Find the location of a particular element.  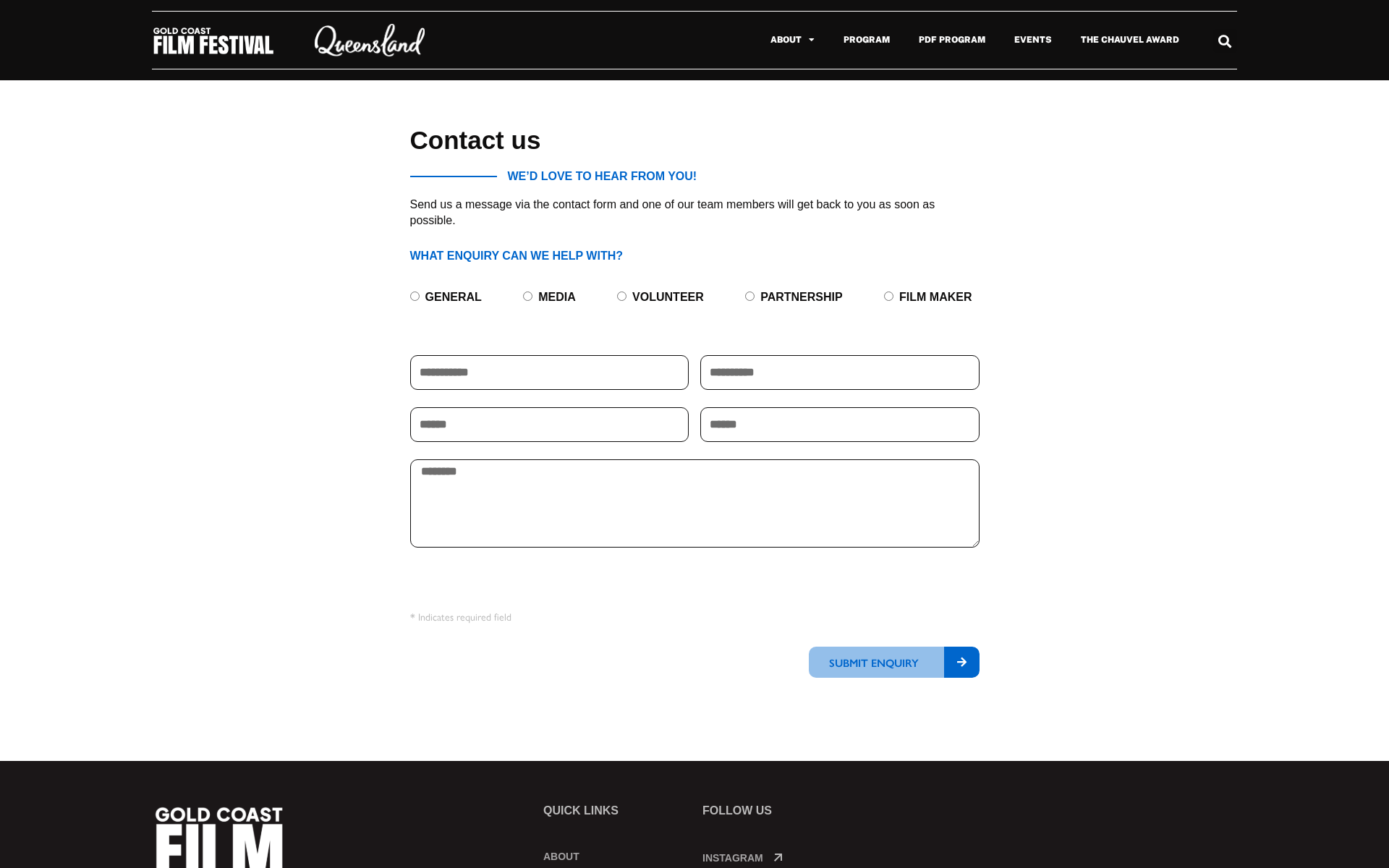

span: WE’D LOVE TO HEAR FROM YOU! is located at coordinates (603, 177).